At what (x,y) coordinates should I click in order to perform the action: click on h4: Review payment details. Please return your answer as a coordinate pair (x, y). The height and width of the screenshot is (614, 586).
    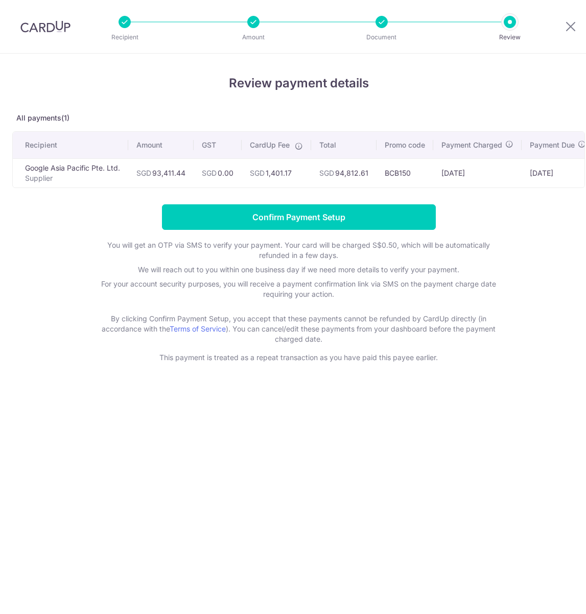
    Looking at the image, I should click on (298, 83).